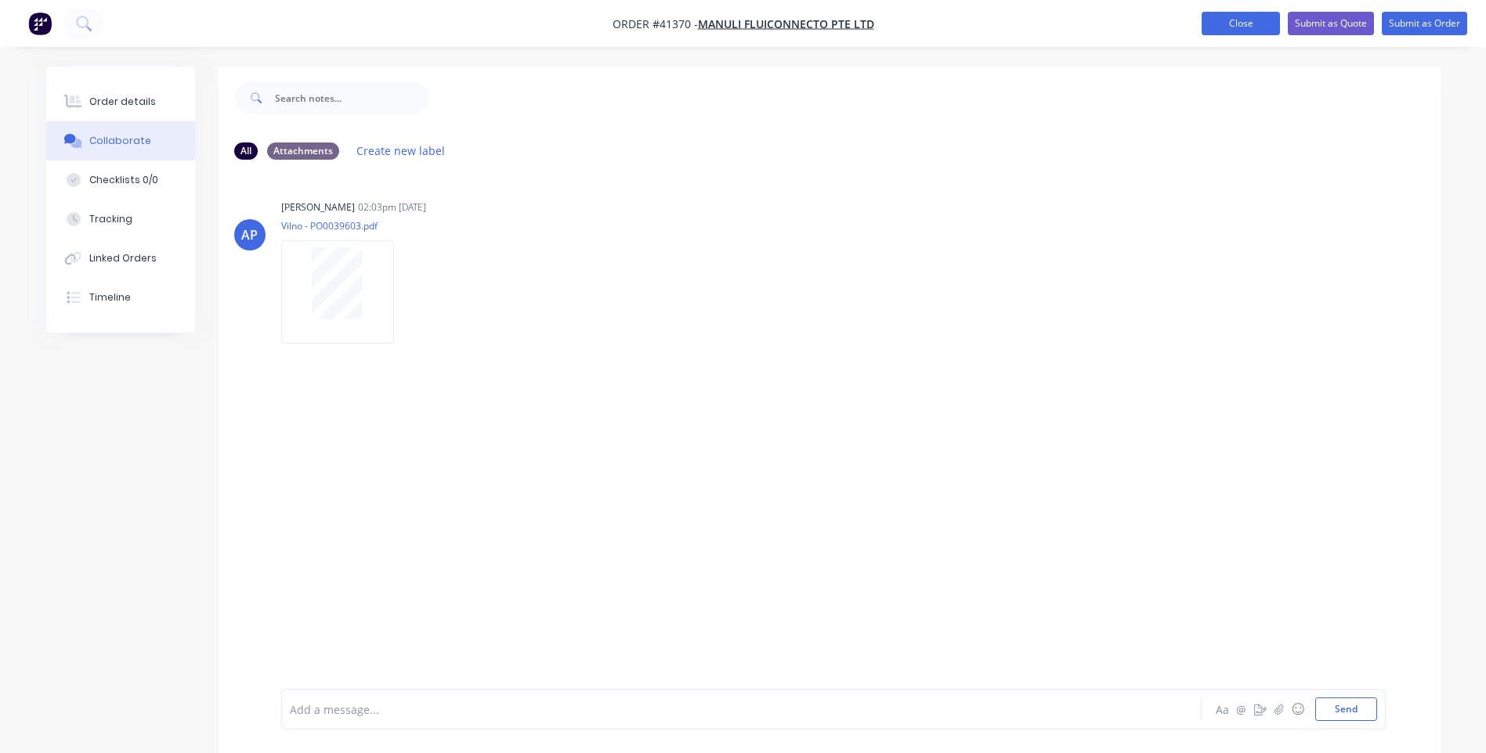 The height and width of the screenshot is (753, 1486). What do you see at coordinates (401, 150) in the screenshot?
I see `button: Create new label` at bounding box center [401, 150].